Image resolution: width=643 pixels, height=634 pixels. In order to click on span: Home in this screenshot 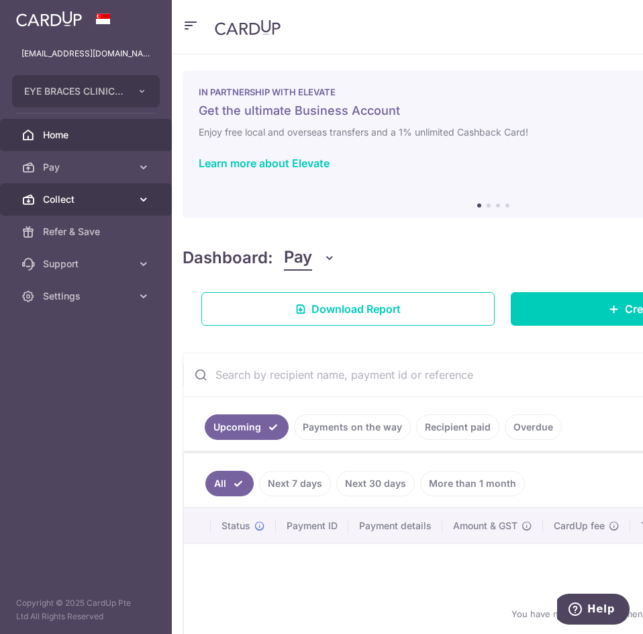, I will do `click(87, 135)`.